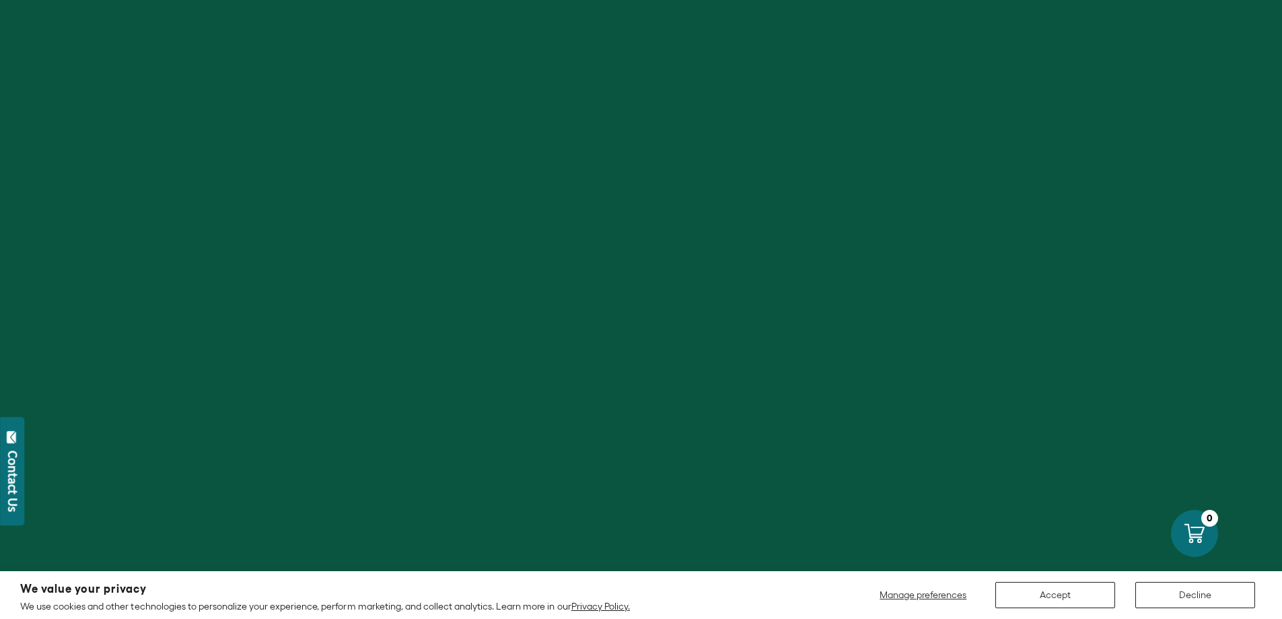  What do you see at coordinates (1210, 518) in the screenshot?
I see `div: 0` at bounding box center [1210, 518].